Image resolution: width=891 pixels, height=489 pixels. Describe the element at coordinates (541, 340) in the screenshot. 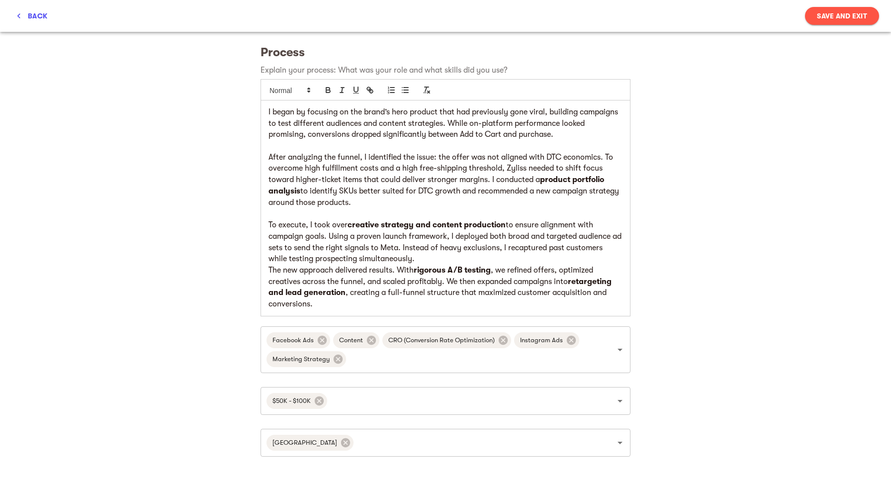

I see `span: Instagram Ads` at that location.